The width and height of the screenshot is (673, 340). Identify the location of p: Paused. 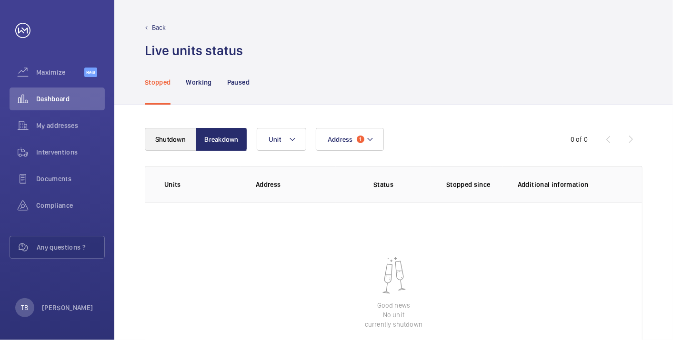
(238, 82).